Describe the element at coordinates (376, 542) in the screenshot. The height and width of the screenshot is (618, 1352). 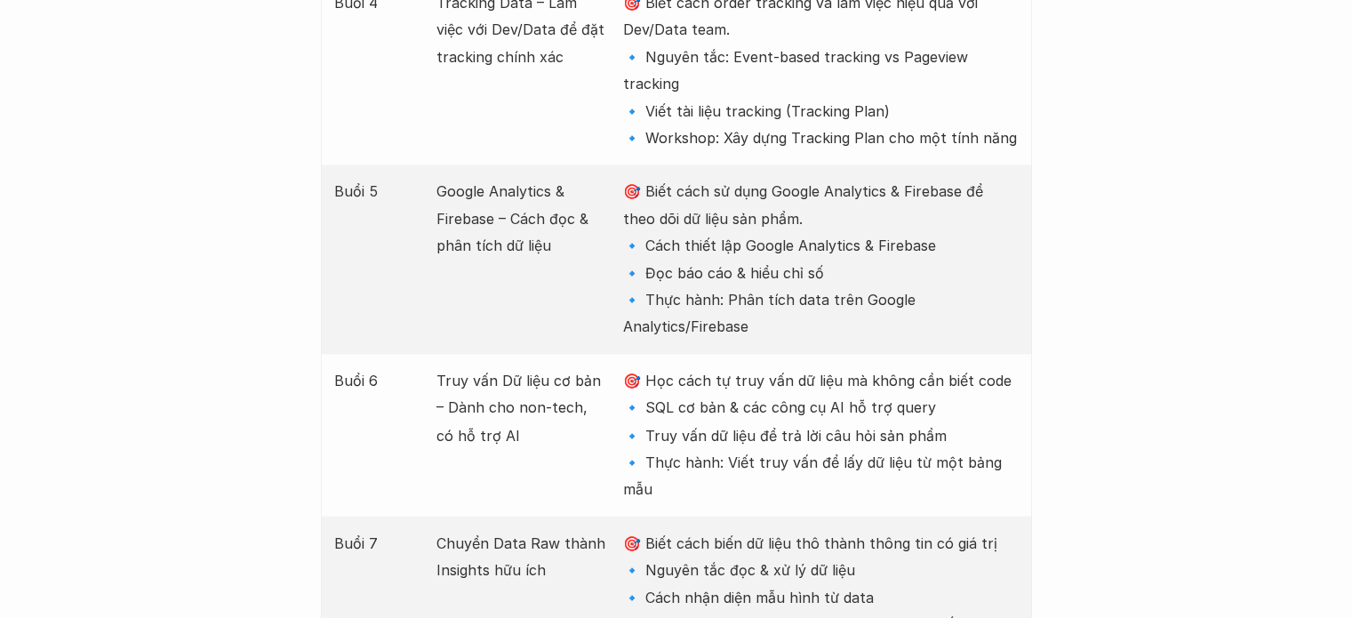
I see `p: Buổi 7` at that location.